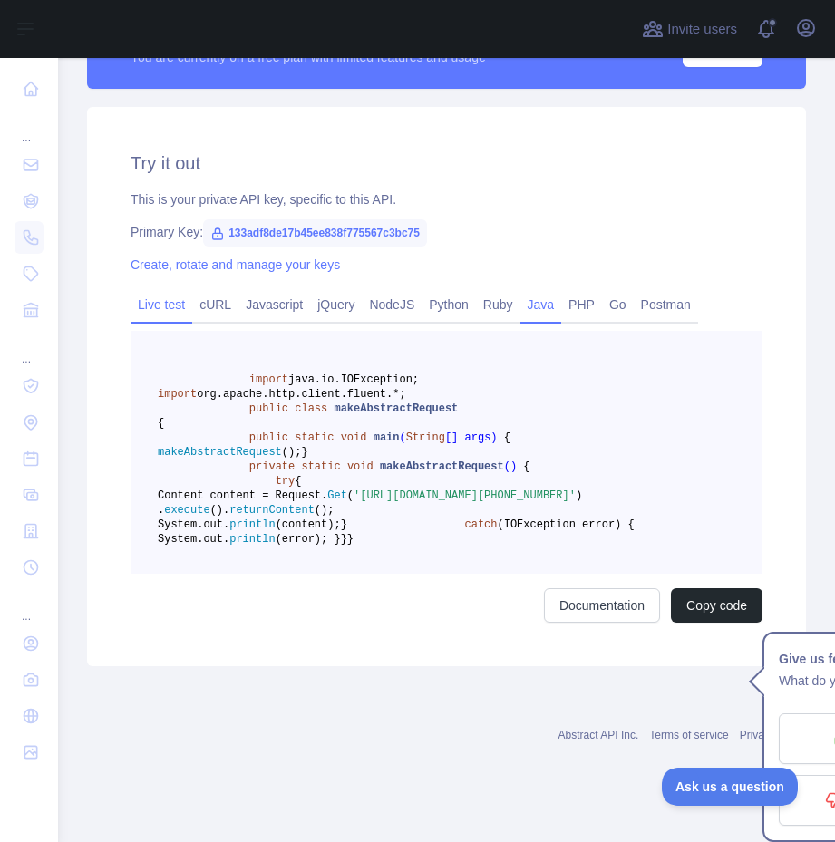 The height and width of the screenshot is (842, 835). What do you see at coordinates (425, 438) in the screenshot?
I see `span: String` at bounding box center [425, 438].